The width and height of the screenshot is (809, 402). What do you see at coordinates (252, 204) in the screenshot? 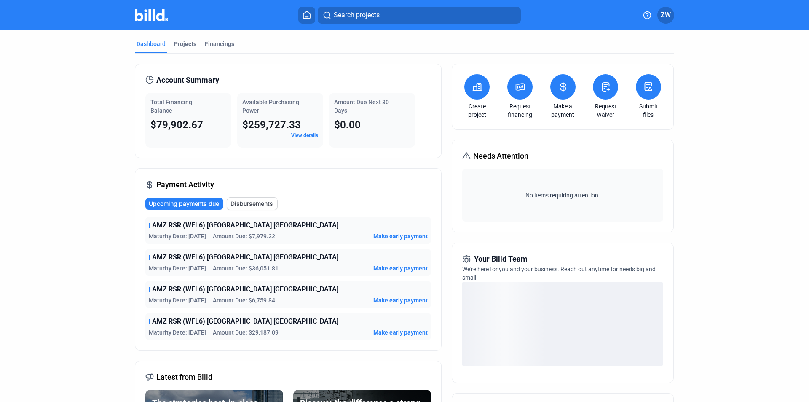
I see `button: Disbursements` at bounding box center [252, 204].